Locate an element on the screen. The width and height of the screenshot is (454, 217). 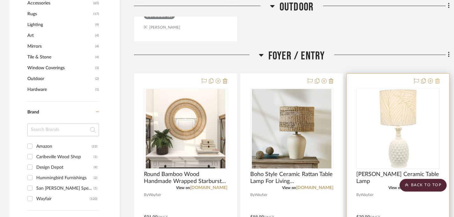
div: Hummingbird Furnishings is located at coordinates (65, 178).